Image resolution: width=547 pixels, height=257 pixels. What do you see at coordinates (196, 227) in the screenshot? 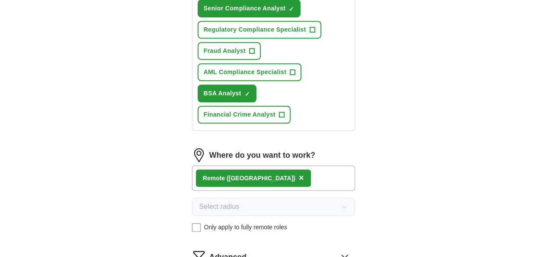
I see `input: Only apply to fully remote roles` at bounding box center [196, 227].